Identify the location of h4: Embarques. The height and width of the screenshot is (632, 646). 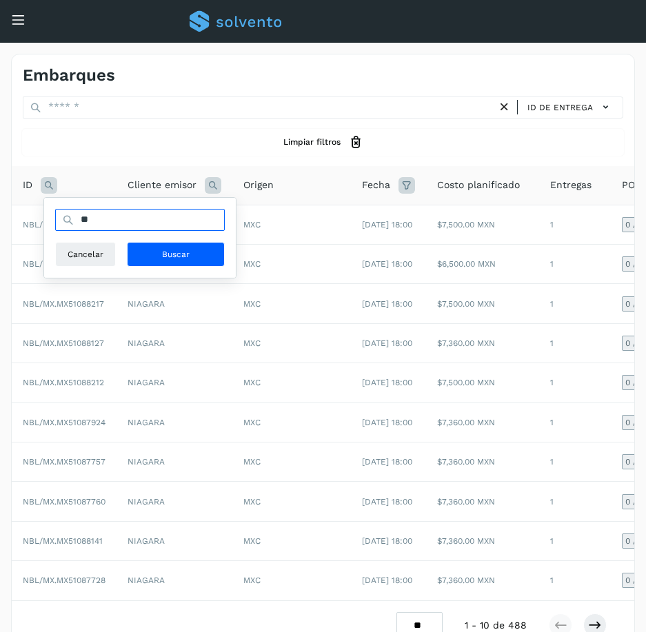
(69, 75).